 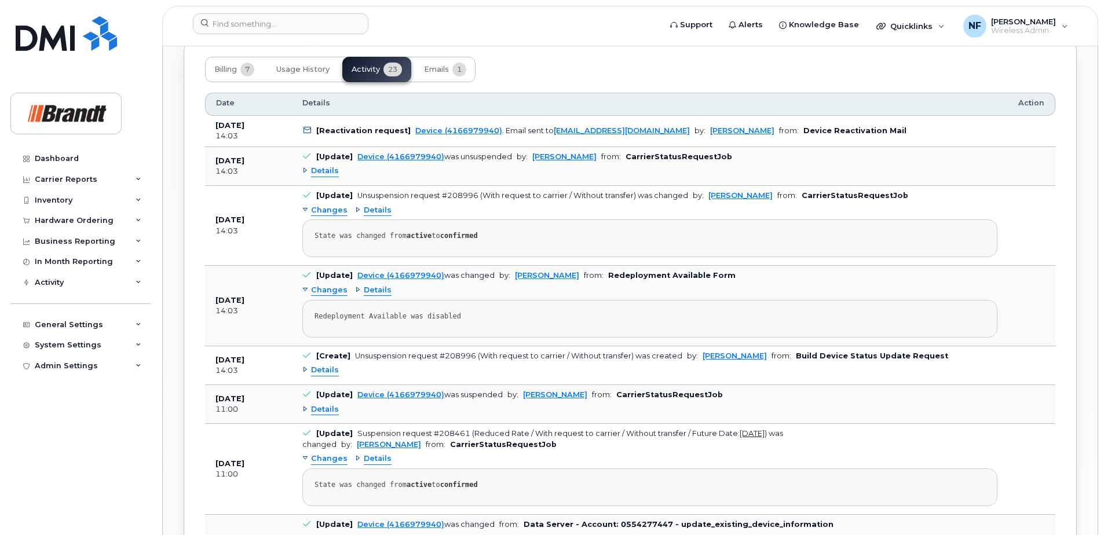 What do you see at coordinates (911, 26) in the screenshot?
I see `div: Quicklinks` at bounding box center [911, 26].